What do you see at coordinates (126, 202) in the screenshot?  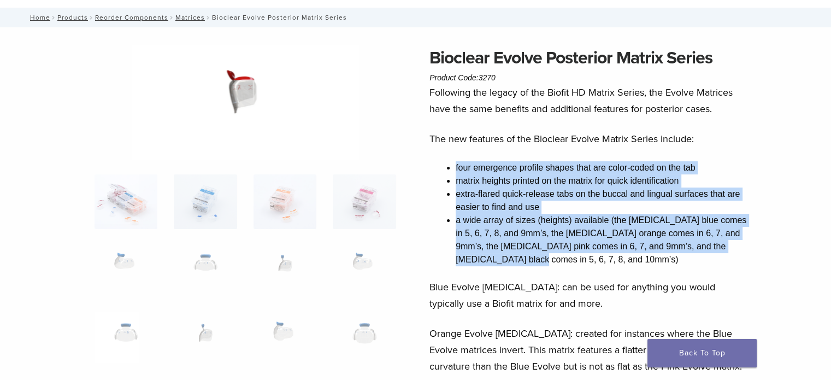 I see `img: Evolve-refills-2-324x324.jpg` at bounding box center [126, 202].